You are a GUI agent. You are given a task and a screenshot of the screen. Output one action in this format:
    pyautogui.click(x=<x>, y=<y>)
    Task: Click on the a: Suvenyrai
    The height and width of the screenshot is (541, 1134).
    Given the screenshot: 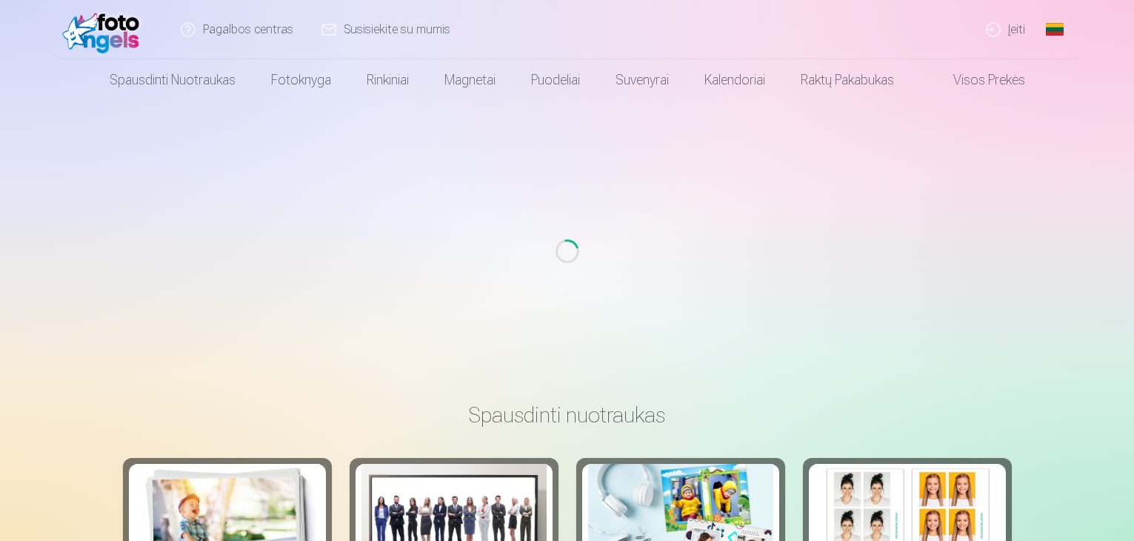 What is the action you would take?
    pyautogui.click(x=642, y=80)
    